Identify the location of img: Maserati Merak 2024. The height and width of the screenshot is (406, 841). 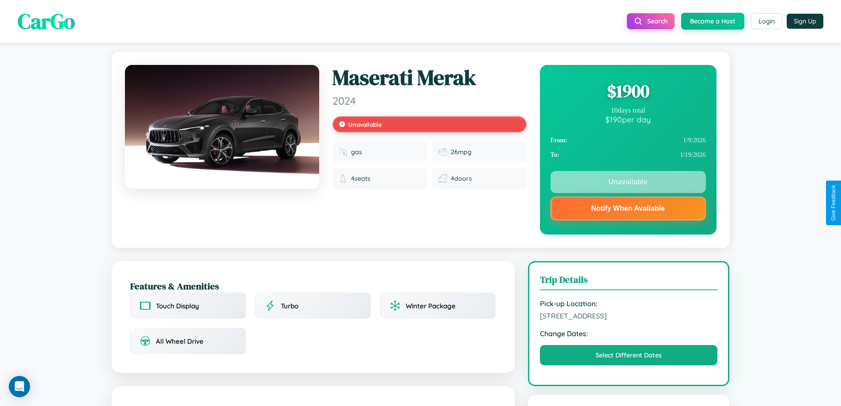
(222, 127).